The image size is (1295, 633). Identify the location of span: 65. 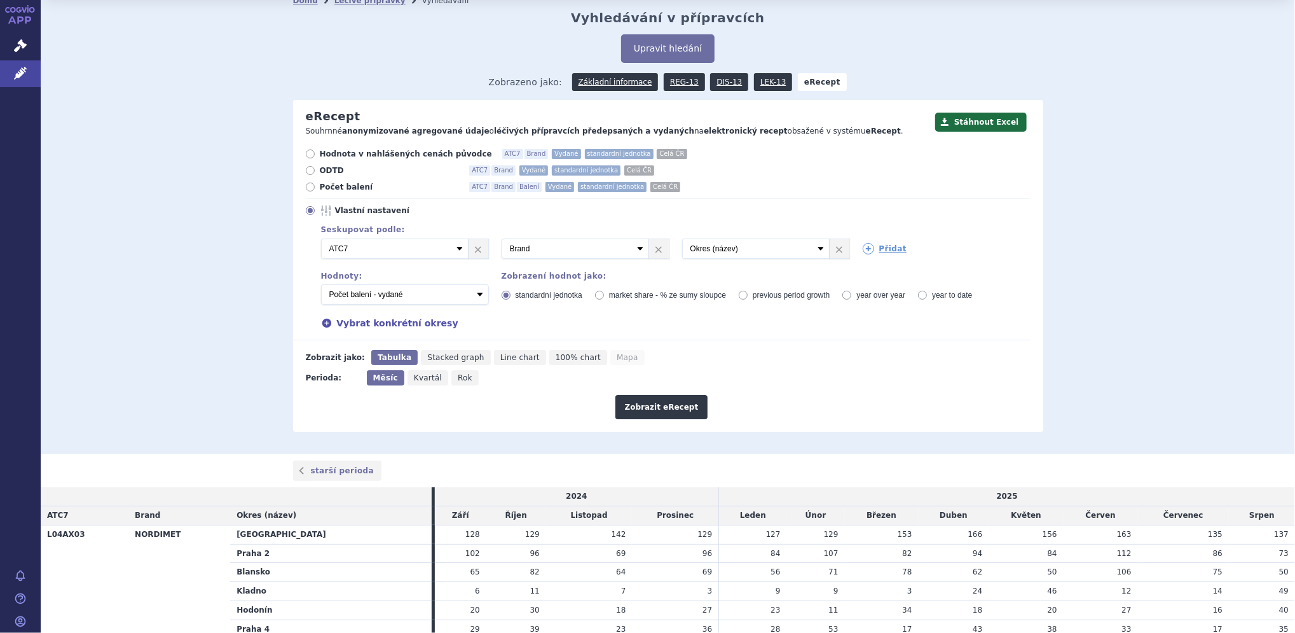
(475, 572).